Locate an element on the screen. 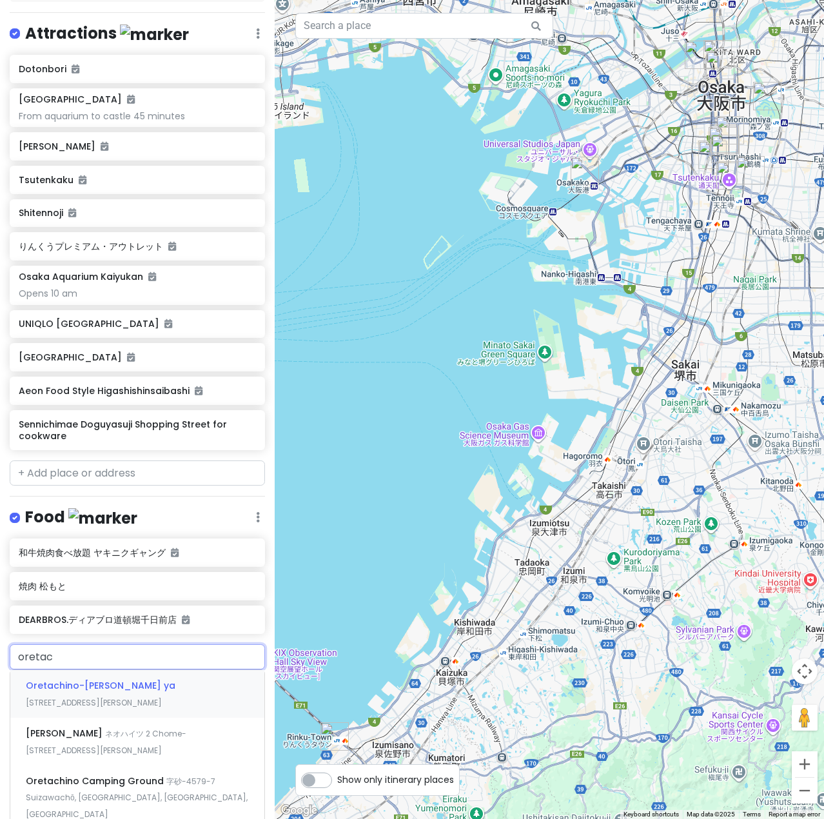  div: 焼肉 松もと is located at coordinates (723, 141).